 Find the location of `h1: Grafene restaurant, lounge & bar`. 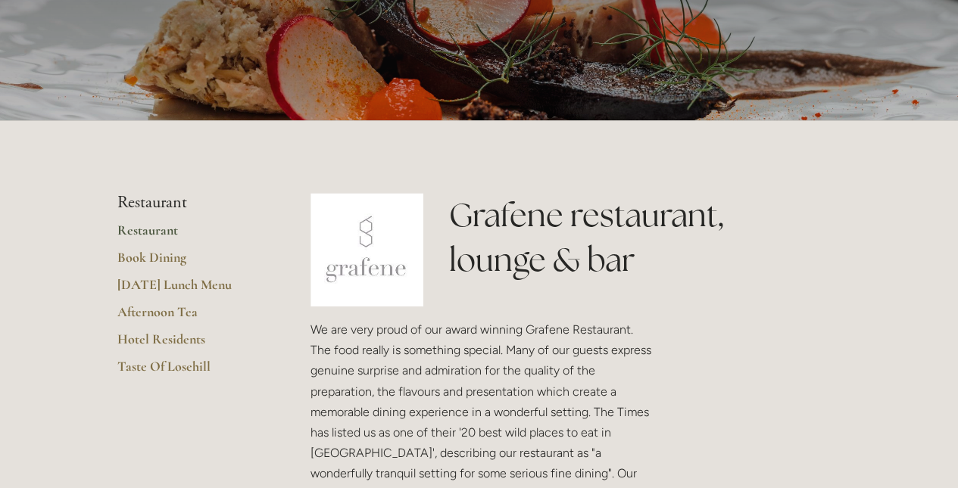

h1: Grafene restaurant, lounge & bar is located at coordinates (644, 238).